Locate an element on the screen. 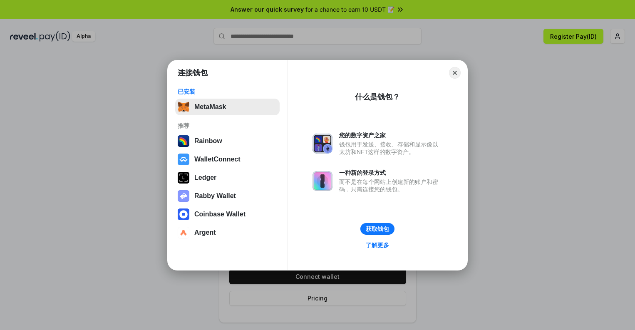 The height and width of the screenshot is (330, 635). img: svg+xml,%3Csvg%20width%3D%22120%22%20height%3D%22120%22%20viewBox%3D%220%200%20120%20120%22%20fil... is located at coordinates (184, 141).